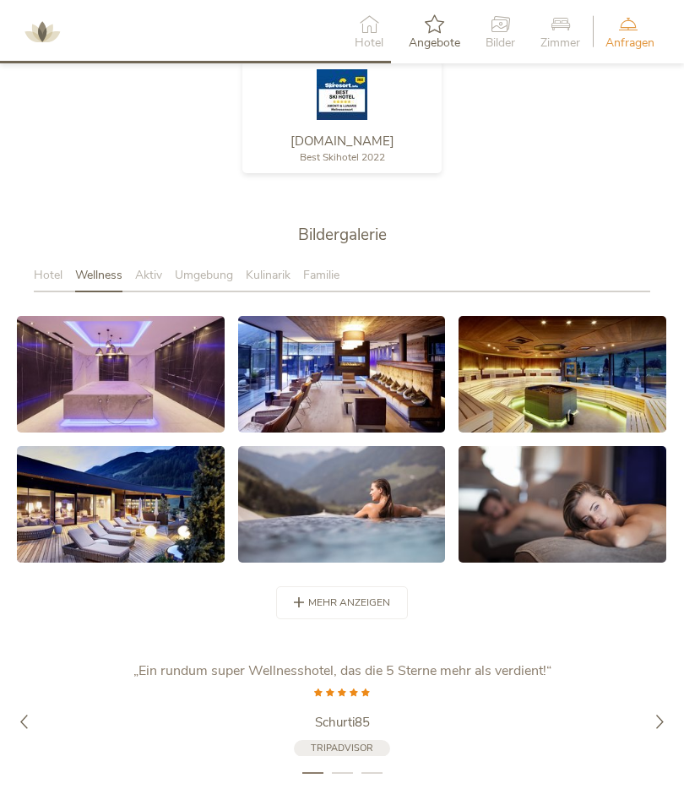  I want to click on span: Anfragen, so click(630, 43).